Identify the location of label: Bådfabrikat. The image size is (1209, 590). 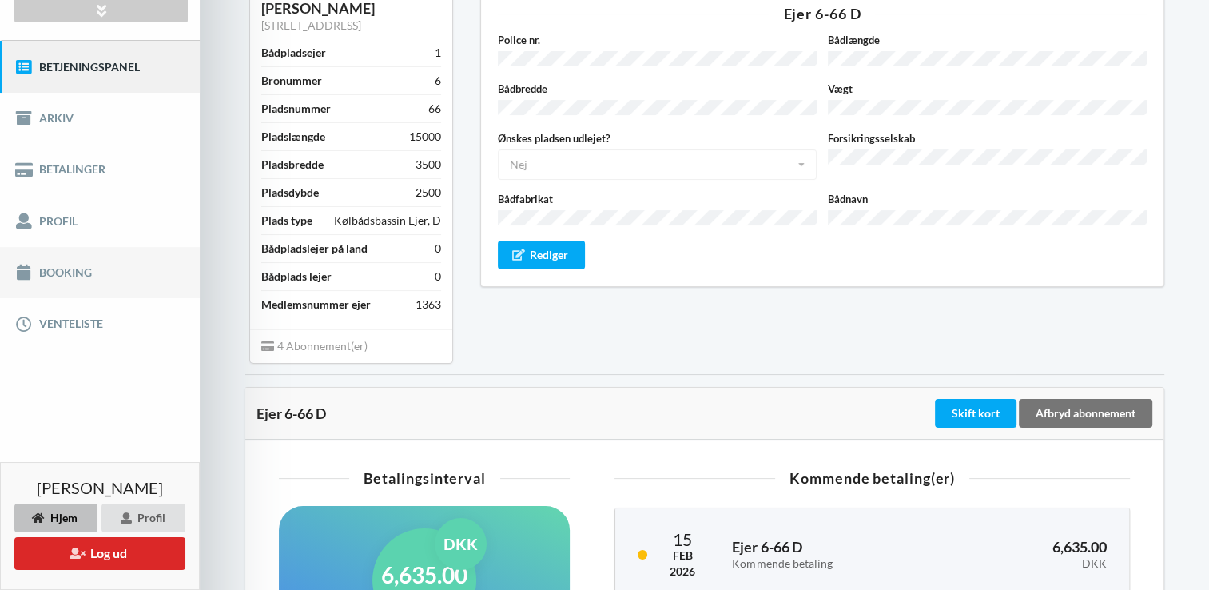
(657, 199).